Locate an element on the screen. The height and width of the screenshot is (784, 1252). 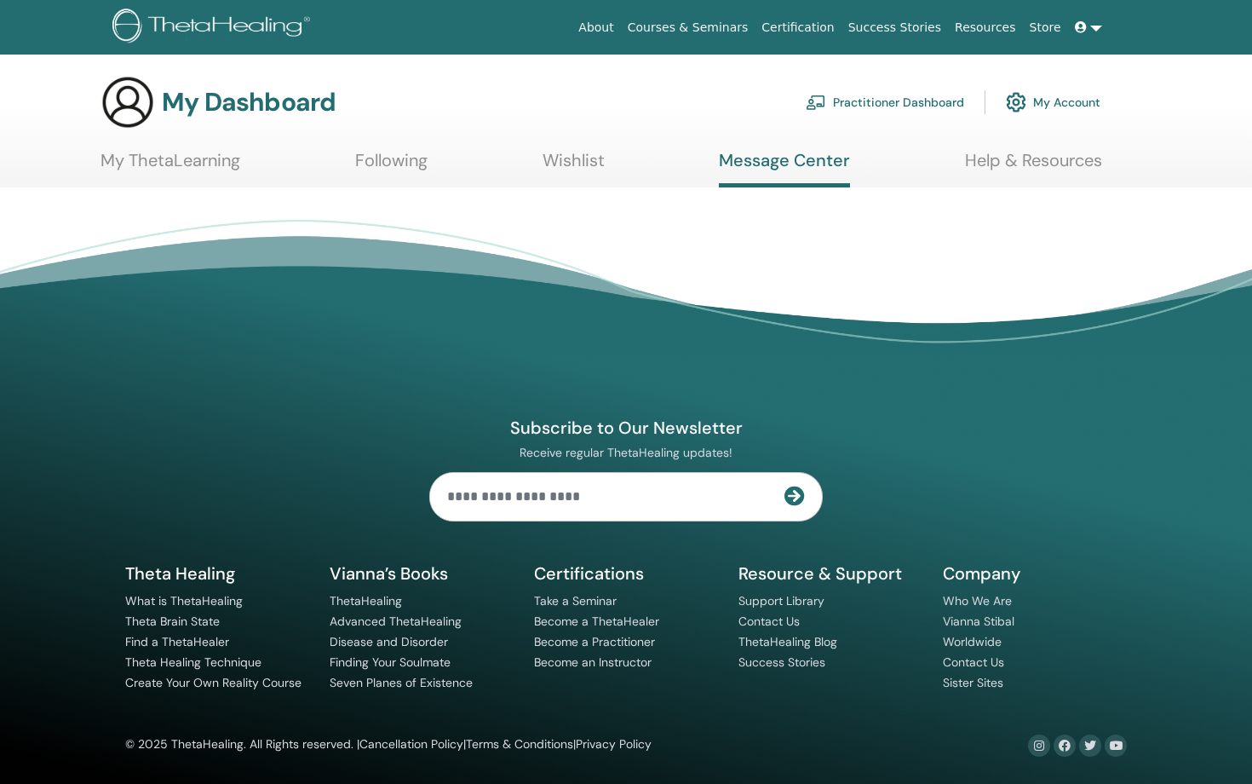
a: Help & Resources is located at coordinates (1033, 166).